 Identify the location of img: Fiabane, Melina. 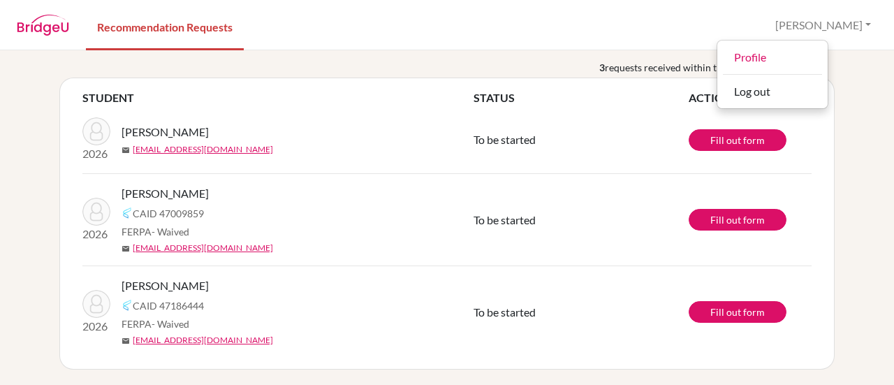
(96, 304).